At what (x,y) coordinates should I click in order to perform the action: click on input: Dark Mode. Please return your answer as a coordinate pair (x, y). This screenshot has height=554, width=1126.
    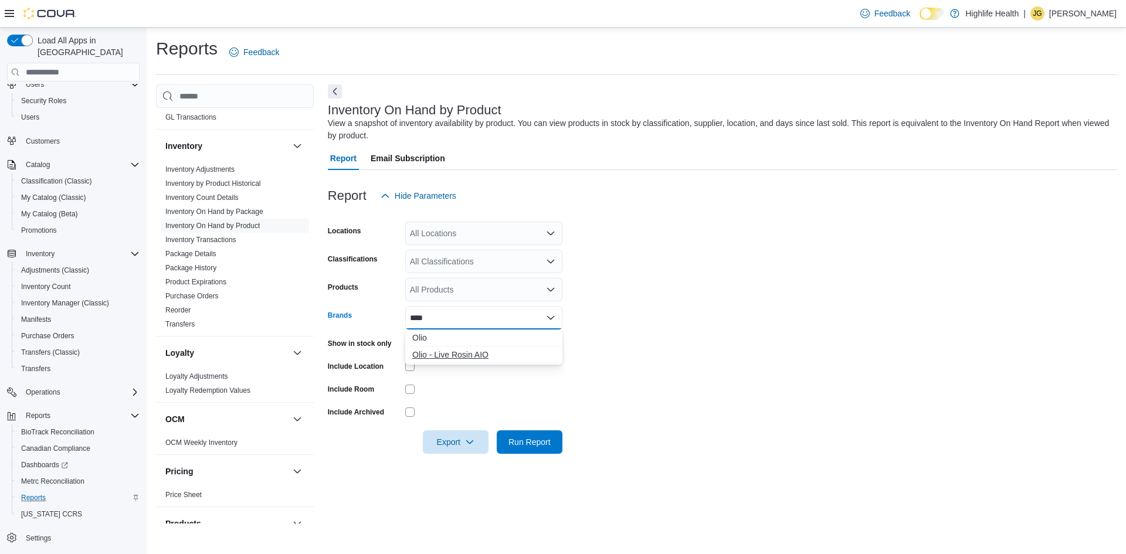
    Looking at the image, I should click on (932, 13).